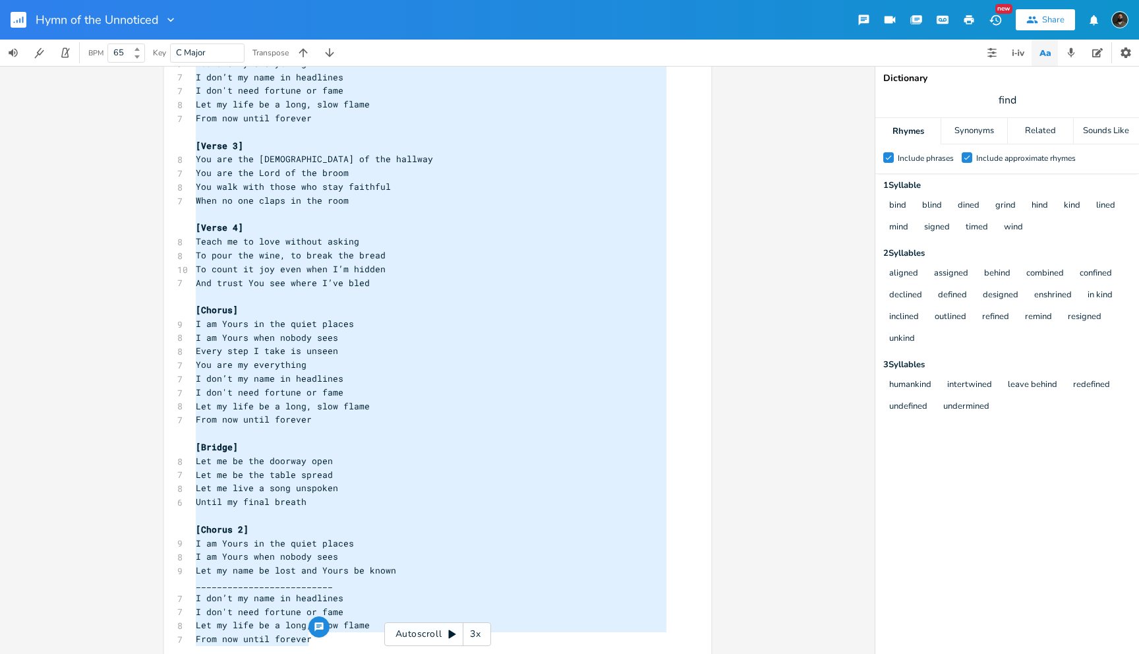  What do you see at coordinates (1008, 253) in the screenshot?
I see `div: 2 Syllable s` at bounding box center [1008, 253].